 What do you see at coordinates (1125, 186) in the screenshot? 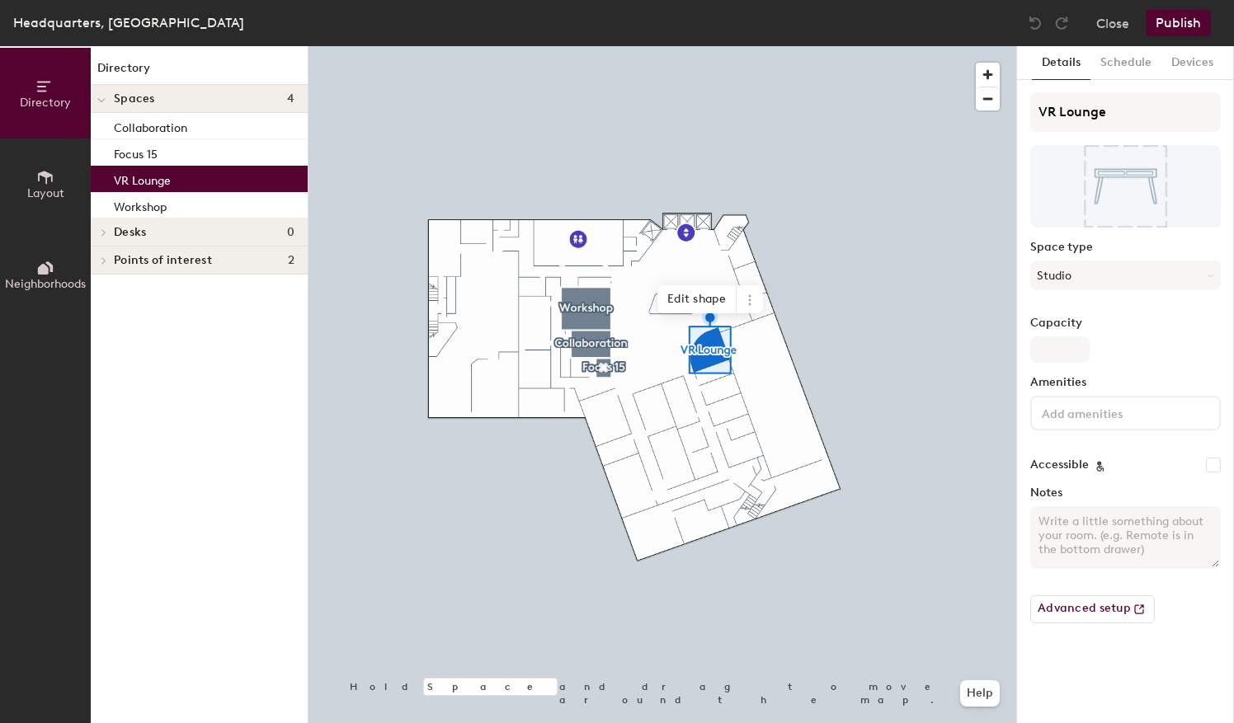
I see `img: The space named VR Lounge` at bounding box center [1125, 186].